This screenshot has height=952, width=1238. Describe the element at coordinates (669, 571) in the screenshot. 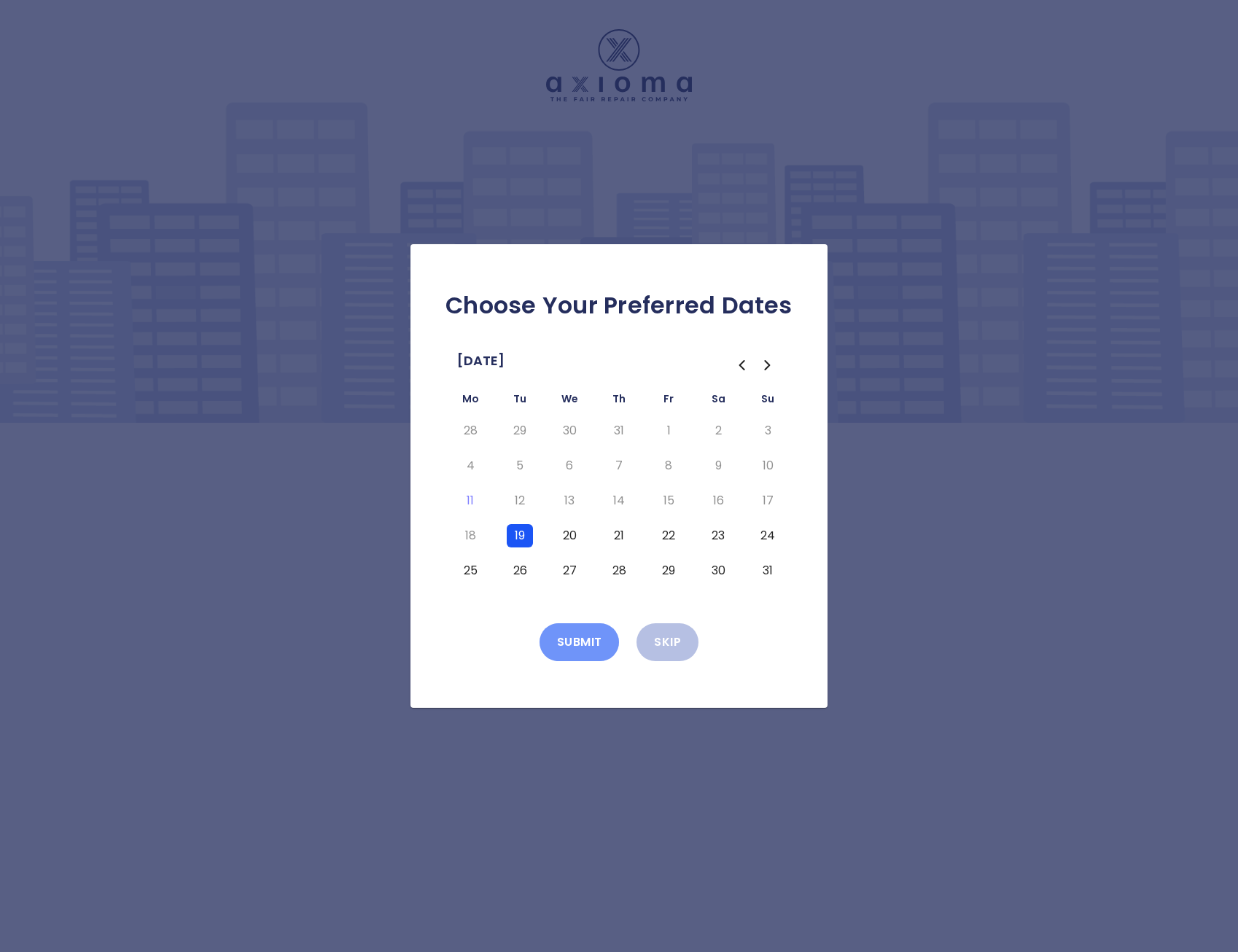

I see `button: Friday, August 29th, 2025` at that location.